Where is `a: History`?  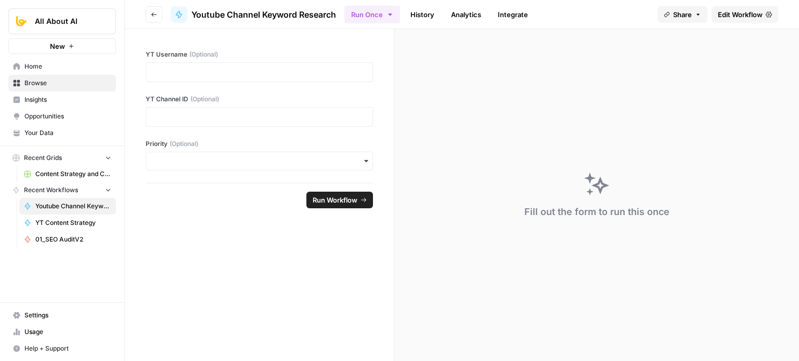
a: History is located at coordinates (422, 15).